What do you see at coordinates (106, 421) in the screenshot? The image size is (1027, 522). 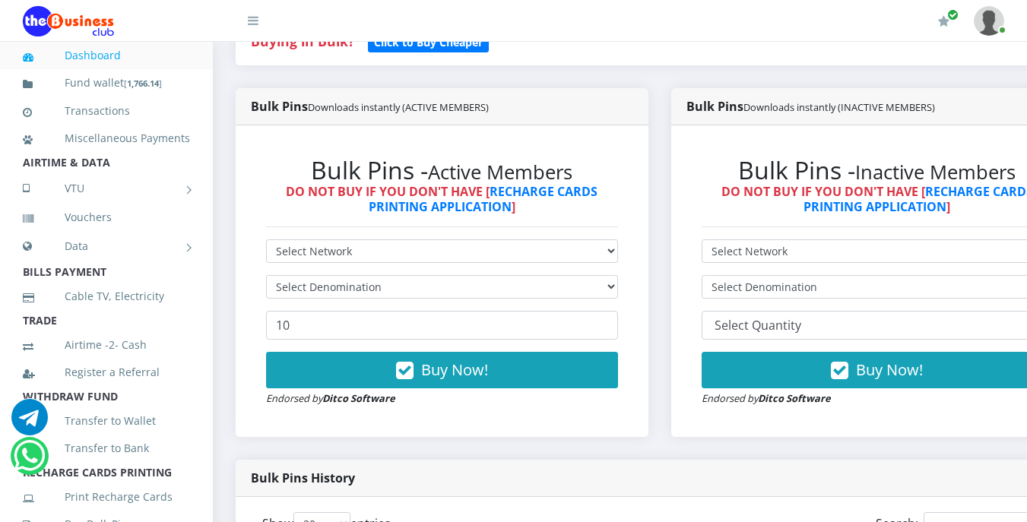 I see `a: Transfer to Wallet` at bounding box center [106, 421].